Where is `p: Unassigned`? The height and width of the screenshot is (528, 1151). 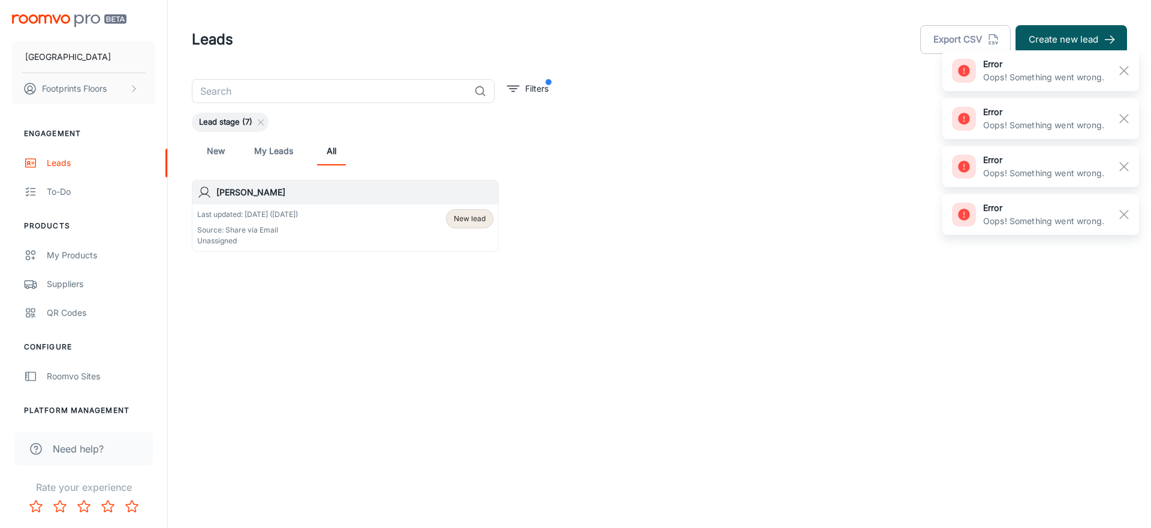
p: Unassigned is located at coordinates (248, 241).